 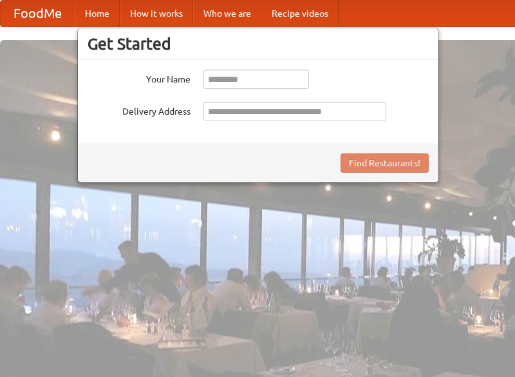 I want to click on label: Delivery Address, so click(x=139, y=109).